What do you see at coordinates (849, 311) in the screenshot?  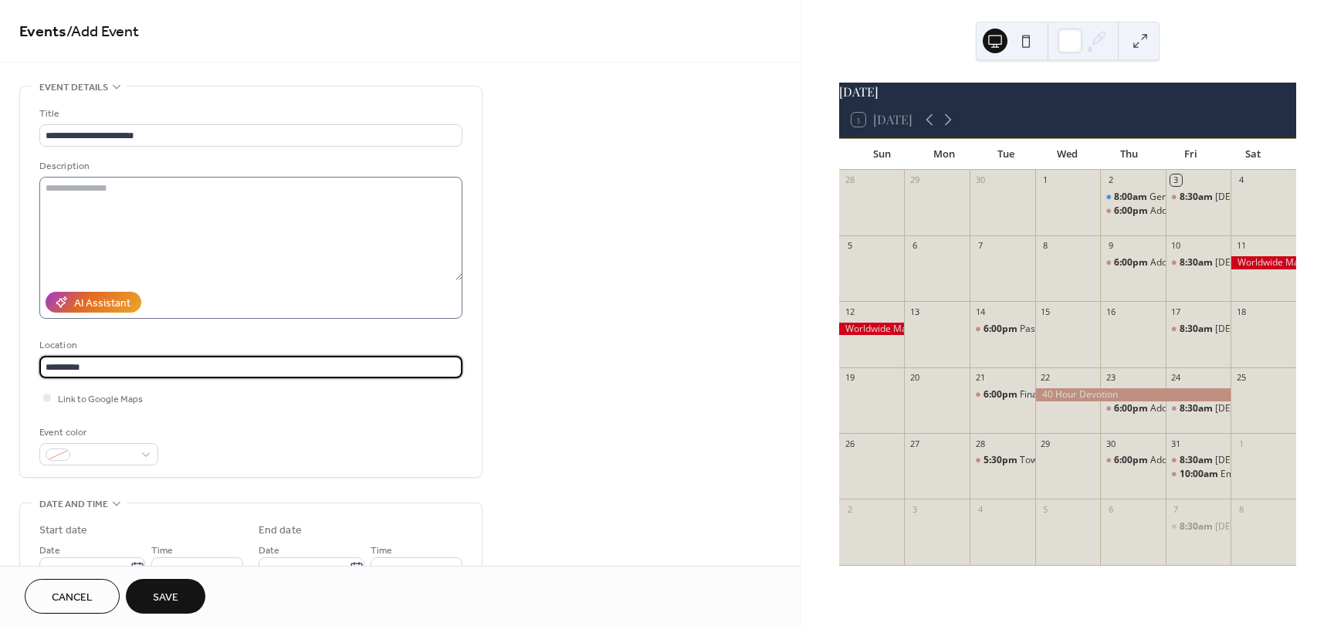 I see `div: 12` at bounding box center [849, 311].